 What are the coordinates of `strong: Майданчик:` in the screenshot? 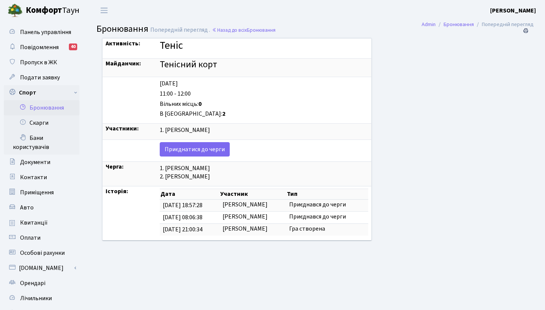 It's located at (123, 64).